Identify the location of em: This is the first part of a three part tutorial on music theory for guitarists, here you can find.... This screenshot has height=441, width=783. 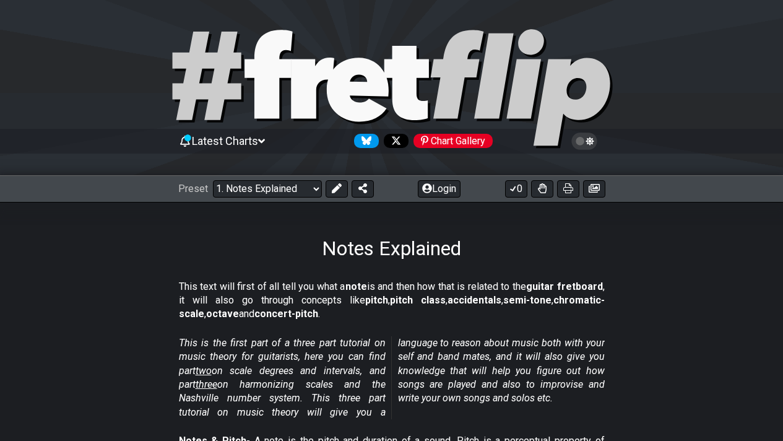
(392, 377).